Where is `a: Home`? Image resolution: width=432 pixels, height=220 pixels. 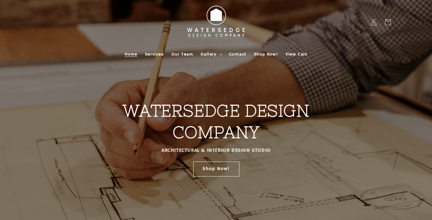 a: Home is located at coordinates (131, 54).